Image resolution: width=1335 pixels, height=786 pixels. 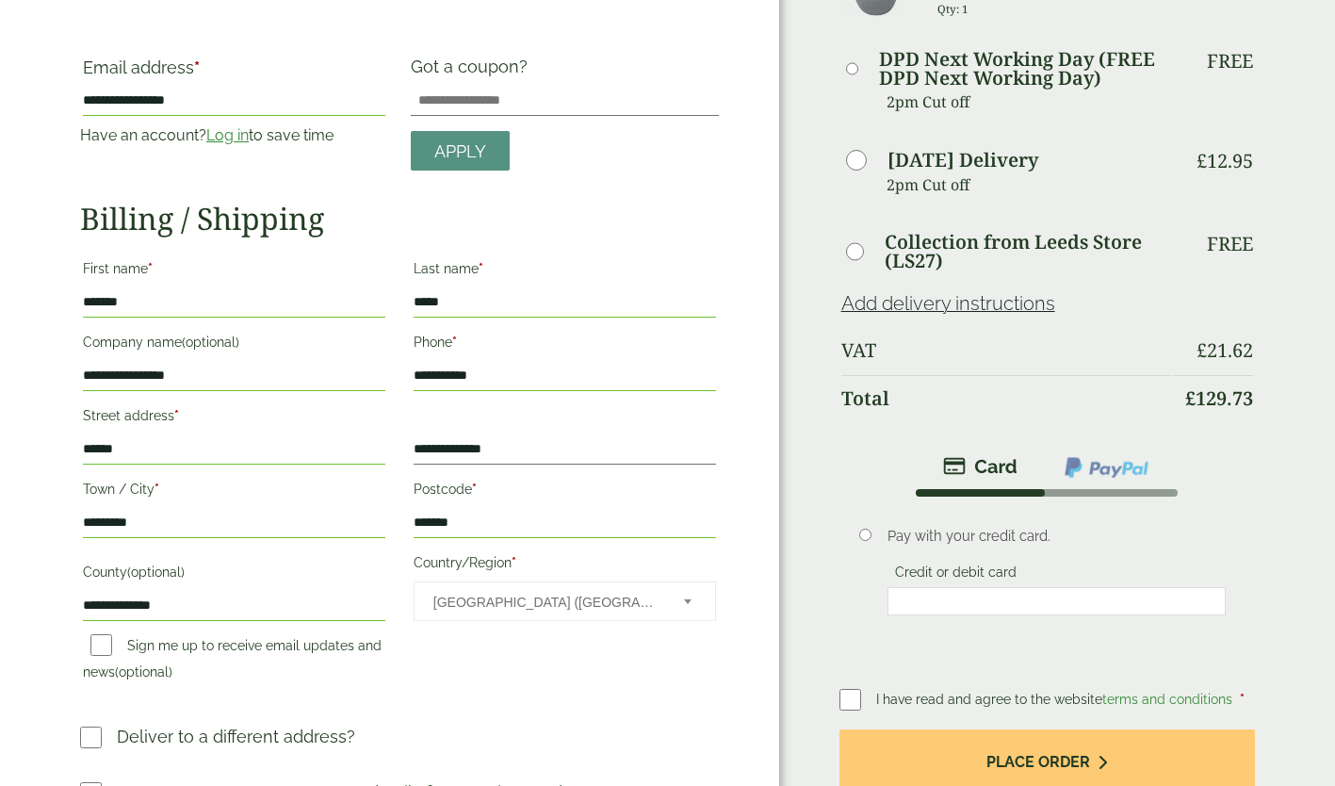 What do you see at coordinates (545, 602) in the screenshot?
I see `span: United Kingdom (UK)` at bounding box center [545, 602].